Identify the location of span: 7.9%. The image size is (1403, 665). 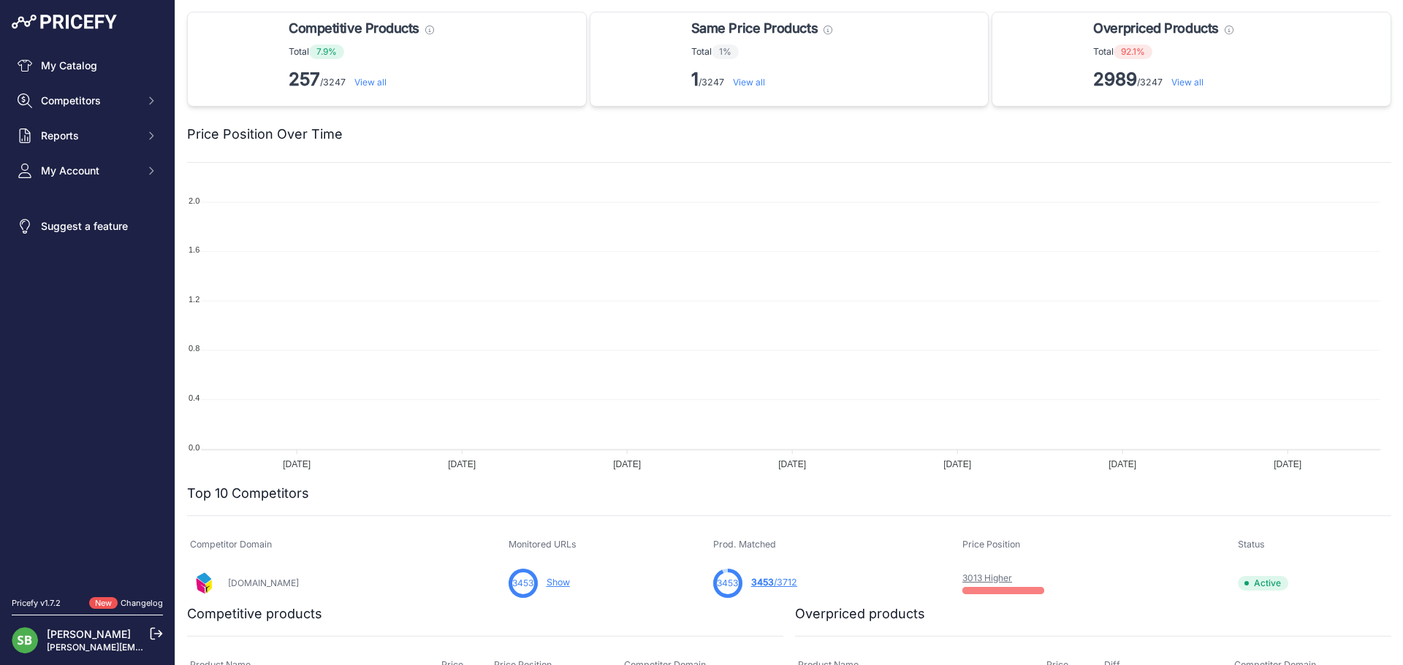
(327, 52).